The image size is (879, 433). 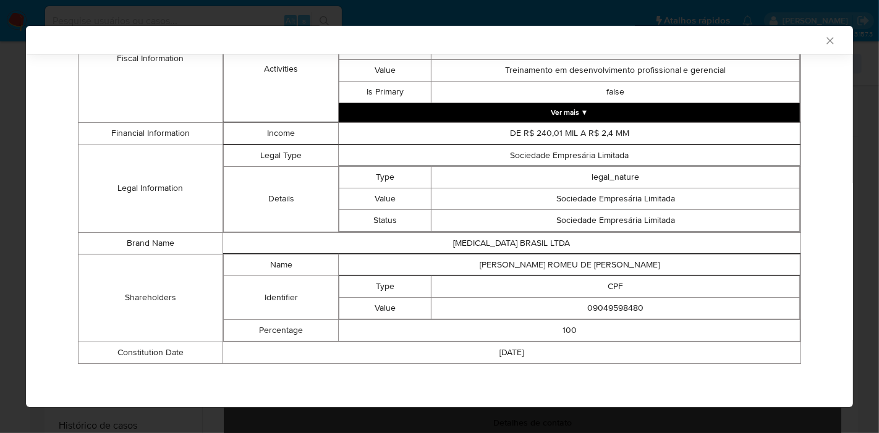 I want to click on td: Is Primary, so click(x=385, y=91).